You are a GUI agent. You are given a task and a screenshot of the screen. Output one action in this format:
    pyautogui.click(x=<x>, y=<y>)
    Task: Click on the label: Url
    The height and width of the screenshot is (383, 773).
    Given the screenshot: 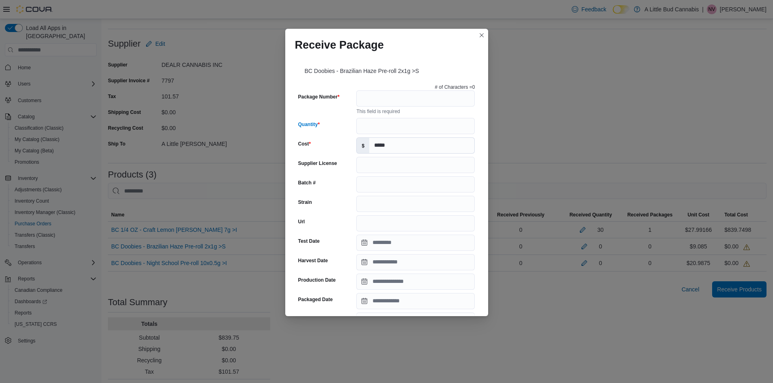 What is the action you would take?
    pyautogui.click(x=301, y=222)
    